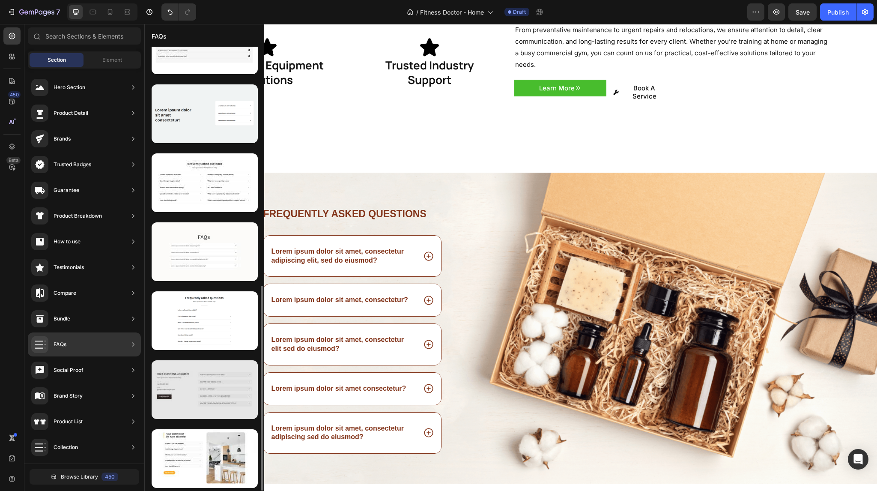  Describe the element at coordinates (33, 12) in the screenshot. I see `button: 7` at that location.